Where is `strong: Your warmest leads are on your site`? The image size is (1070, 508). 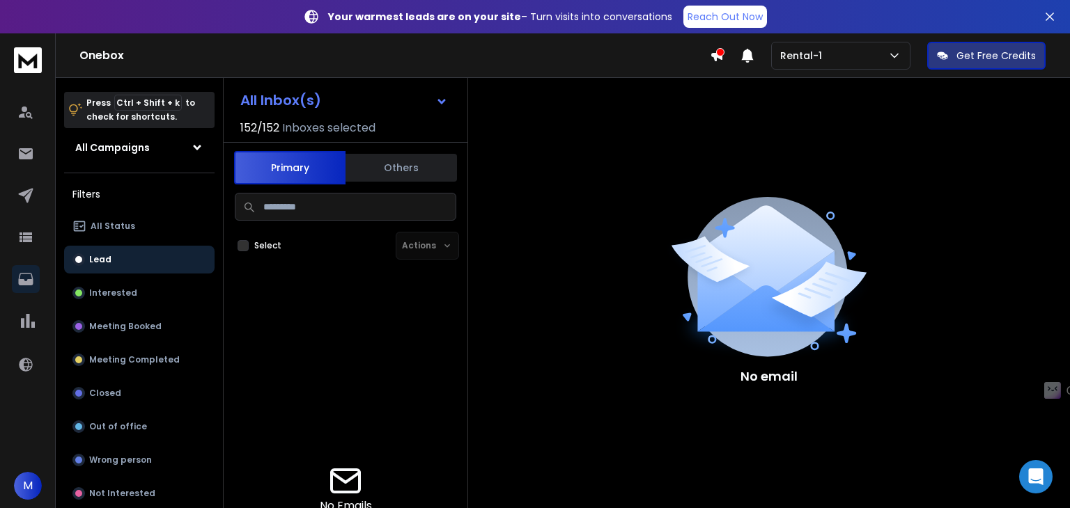 strong: Your warmest leads are on your site is located at coordinates (424, 17).